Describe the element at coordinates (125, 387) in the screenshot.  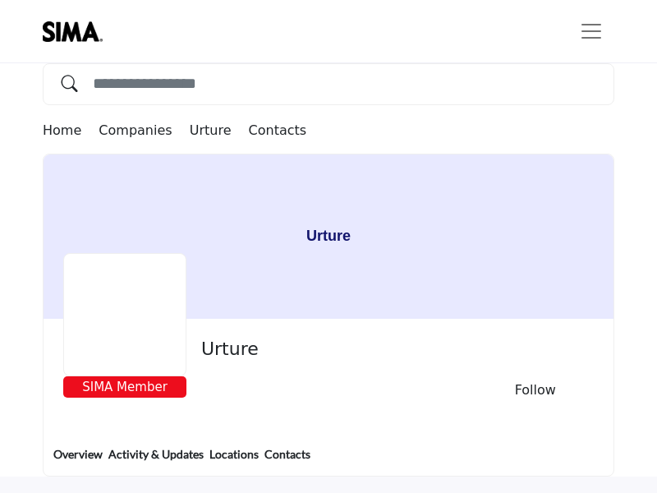
I see `span: SIMA Member` at that location.